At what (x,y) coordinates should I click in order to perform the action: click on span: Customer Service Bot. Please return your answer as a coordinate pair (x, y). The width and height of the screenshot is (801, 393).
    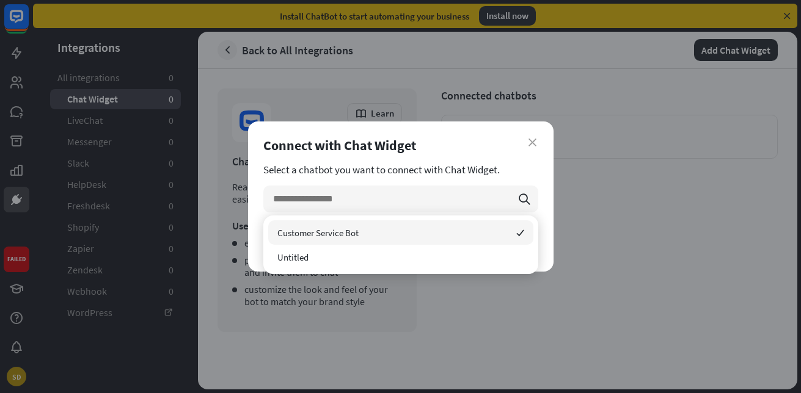
    Looking at the image, I should click on (318, 233).